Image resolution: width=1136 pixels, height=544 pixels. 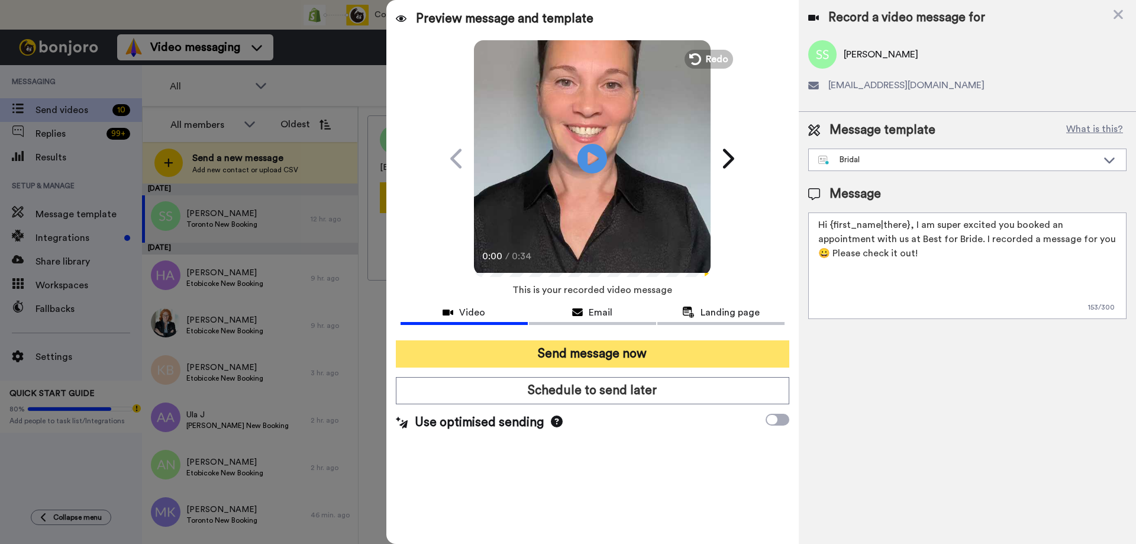 What do you see at coordinates (824, 160) in the screenshot?
I see `img: nextgen-template.svg` at bounding box center [824, 160].